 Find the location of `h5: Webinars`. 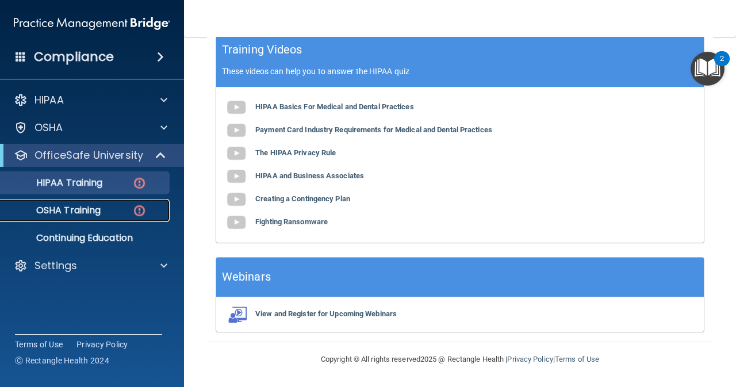

h5: Webinars is located at coordinates (246, 276).